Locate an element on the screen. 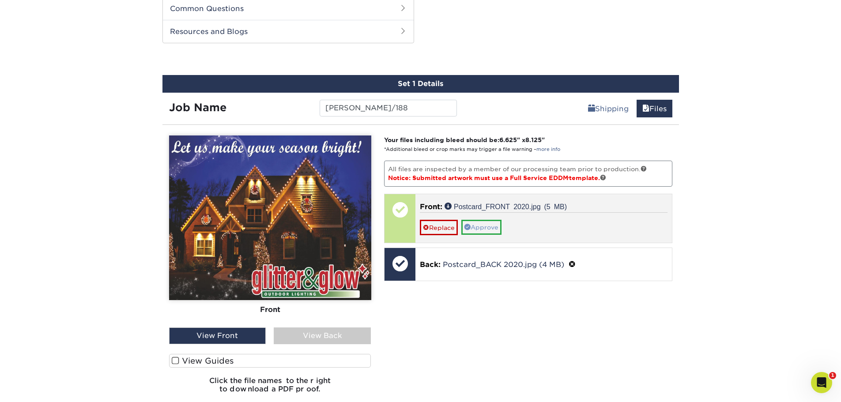 This screenshot has width=841, height=402. small: *Additional bleed or crop marks may trigger a file warning – is located at coordinates (472, 149).